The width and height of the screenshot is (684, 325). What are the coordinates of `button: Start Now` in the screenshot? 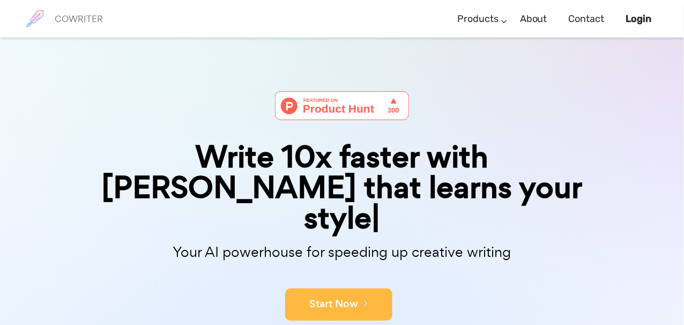 It's located at (339, 304).